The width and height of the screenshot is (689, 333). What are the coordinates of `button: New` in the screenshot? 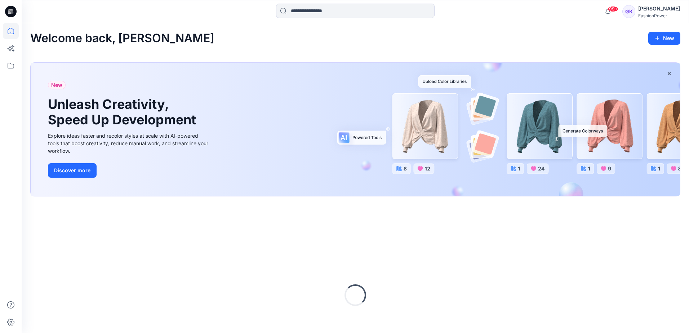 It's located at (664, 38).